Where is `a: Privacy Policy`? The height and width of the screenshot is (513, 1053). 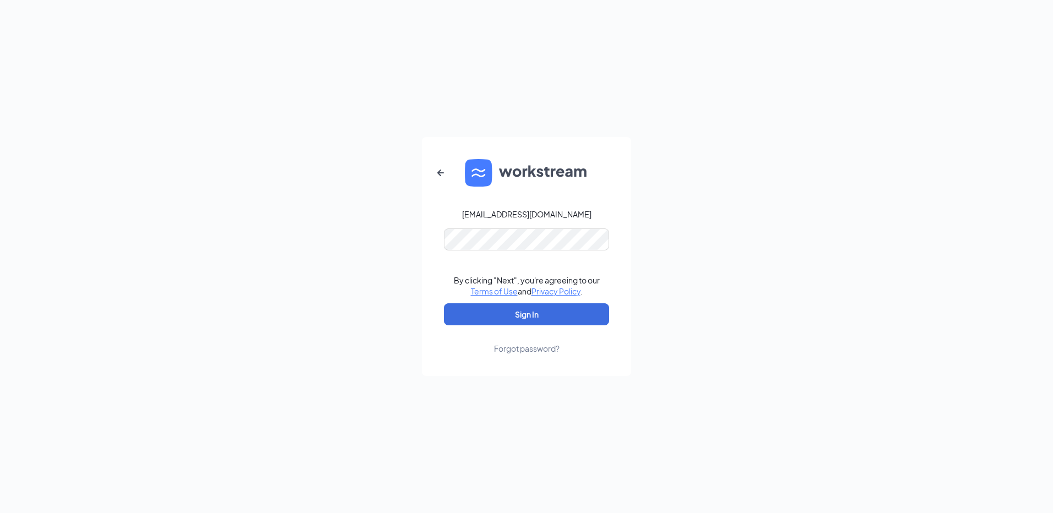
a: Privacy Policy is located at coordinates (556, 291).